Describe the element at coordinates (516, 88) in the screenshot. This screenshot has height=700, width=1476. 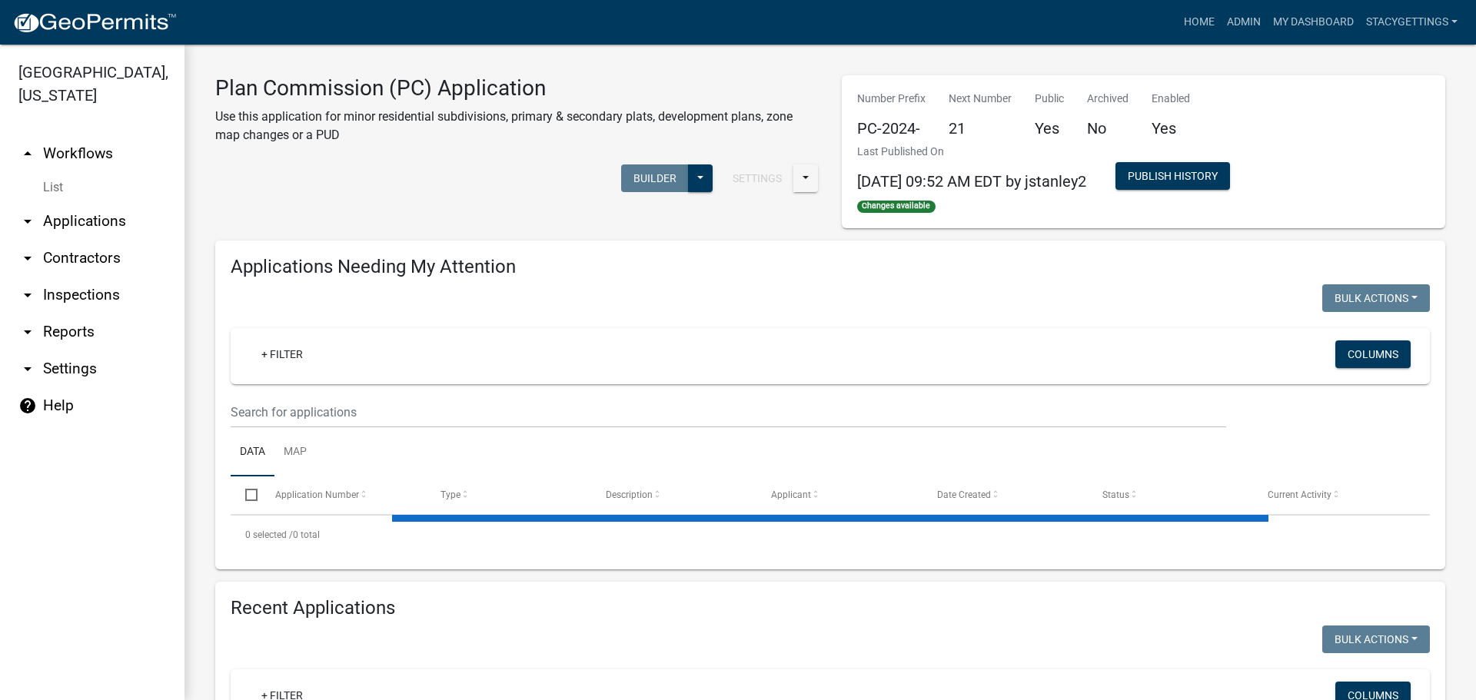
I see `h3: Plan Commission (PC) Application` at that location.